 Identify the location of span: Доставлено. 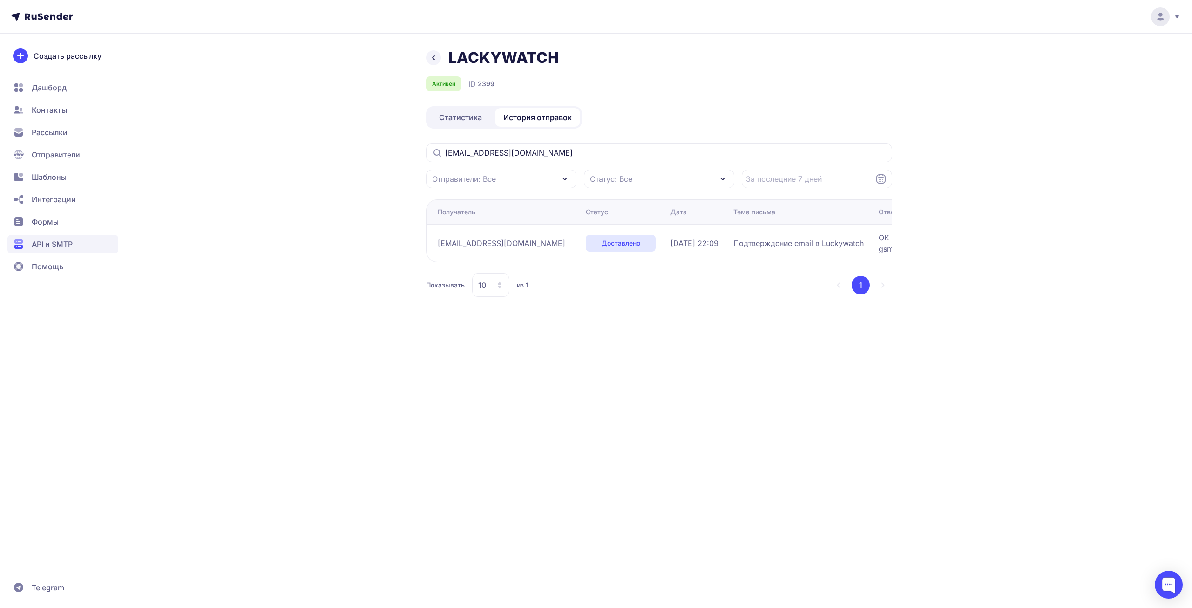
(621, 243).